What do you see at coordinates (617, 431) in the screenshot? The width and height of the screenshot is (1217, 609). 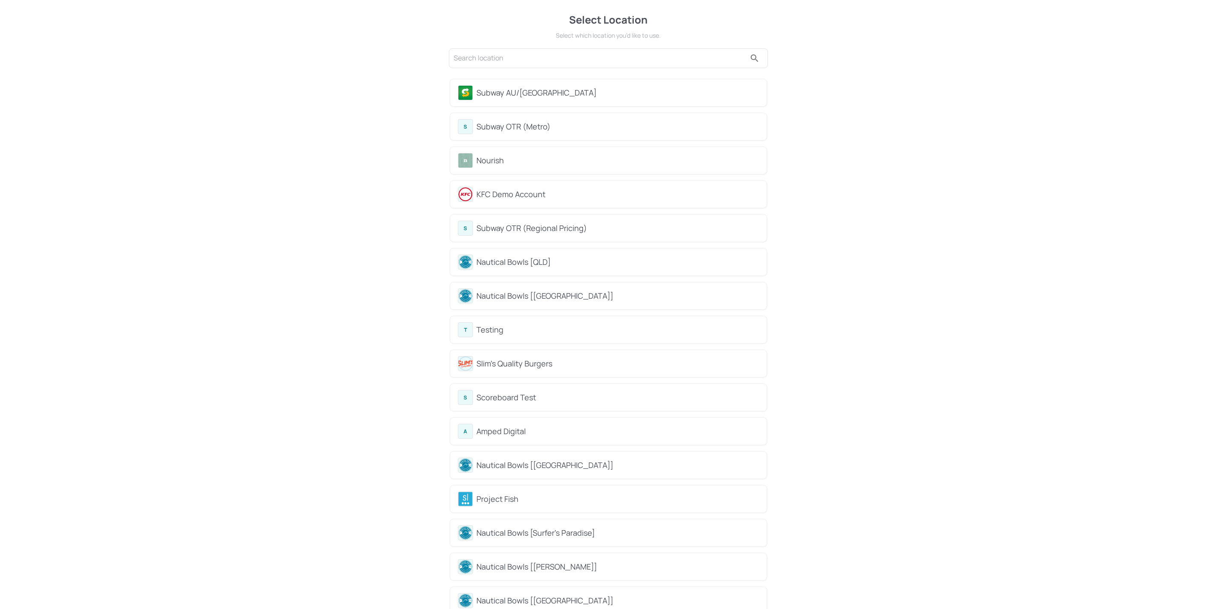 I see `div: Amped Digital` at bounding box center [617, 431].